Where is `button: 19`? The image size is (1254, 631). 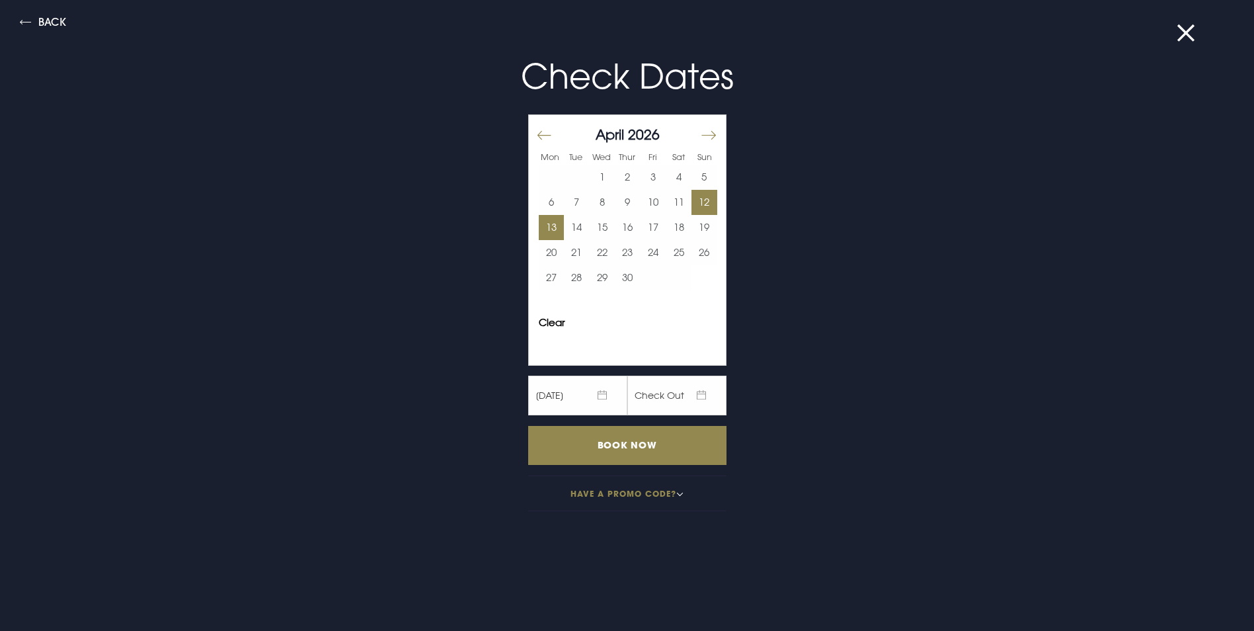
button: 19 is located at coordinates (704, 227).